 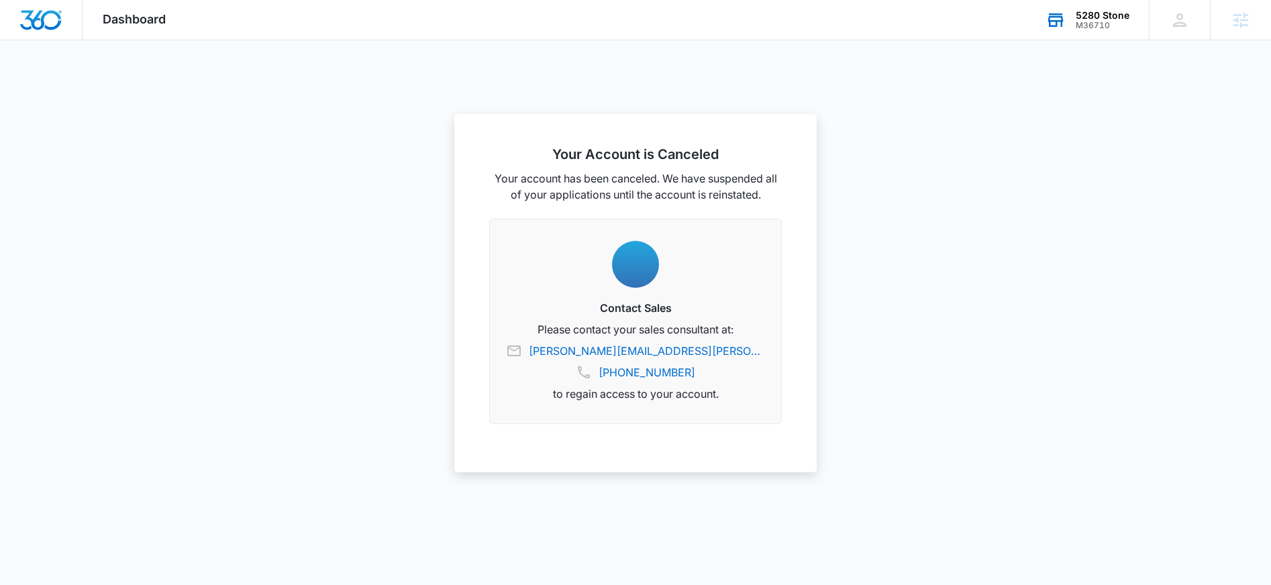 I want to click on span: Dashboard, so click(x=134, y=19).